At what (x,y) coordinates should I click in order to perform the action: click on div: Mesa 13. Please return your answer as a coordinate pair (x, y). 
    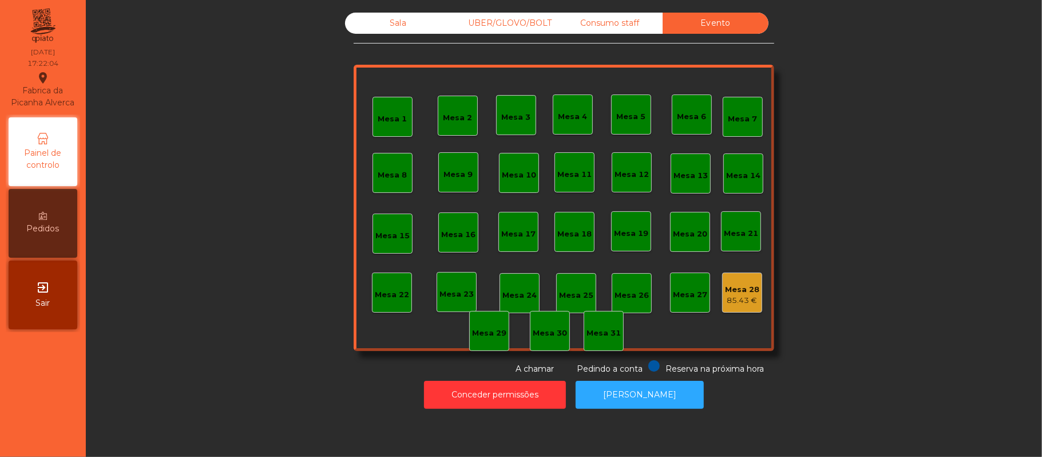
    Looking at the image, I should click on (691, 176).